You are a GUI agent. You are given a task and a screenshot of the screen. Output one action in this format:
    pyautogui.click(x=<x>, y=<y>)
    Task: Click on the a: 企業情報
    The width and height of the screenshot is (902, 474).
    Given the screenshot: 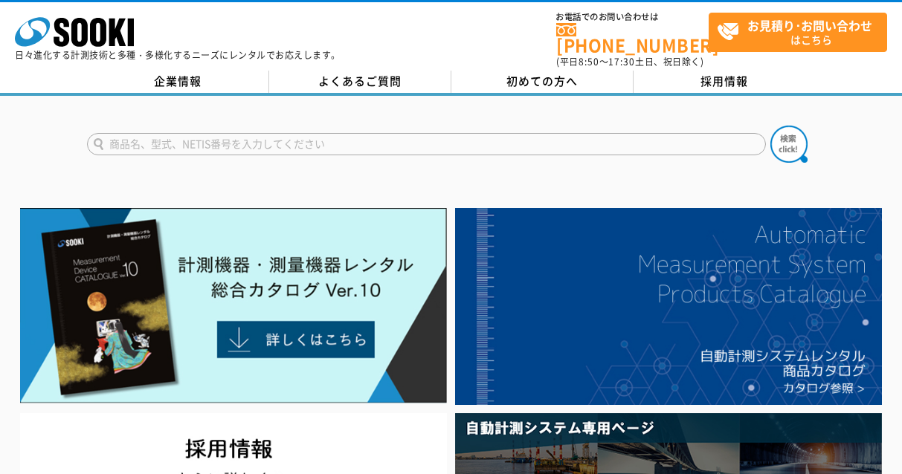 What is the action you would take?
    pyautogui.click(x=178, y=82)
    